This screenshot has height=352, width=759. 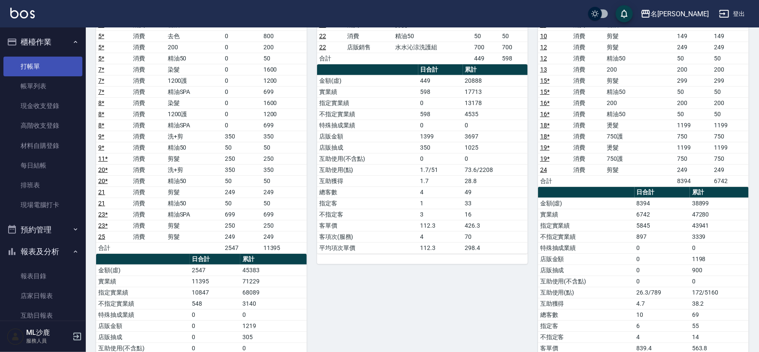 I want to click on td: 69, so click(x=719, y=315).